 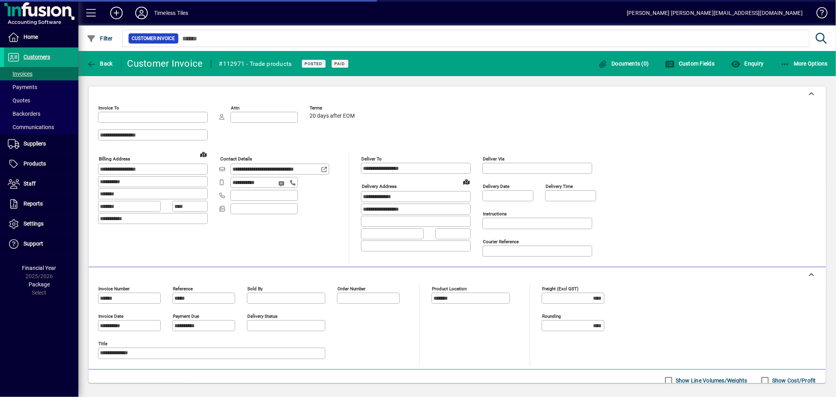 I want to click on a: Reports, so click(x=41, y=204).